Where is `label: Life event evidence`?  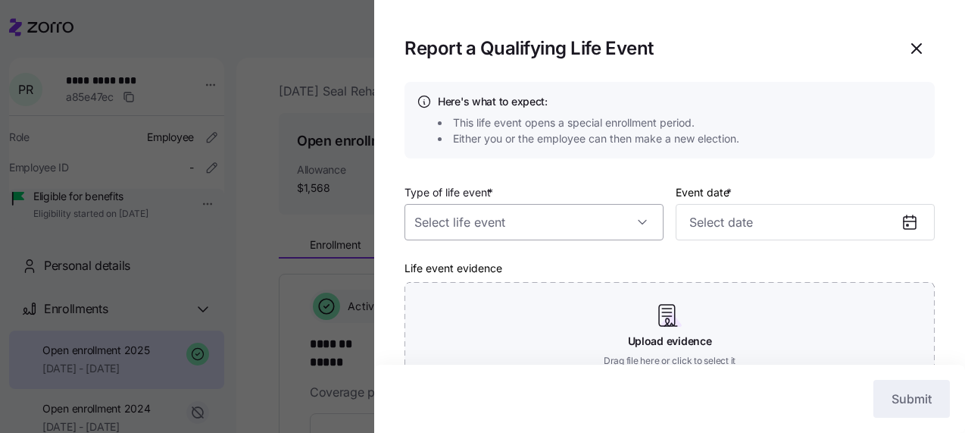
label: Life event evidence is located at coordinates (453, 268).